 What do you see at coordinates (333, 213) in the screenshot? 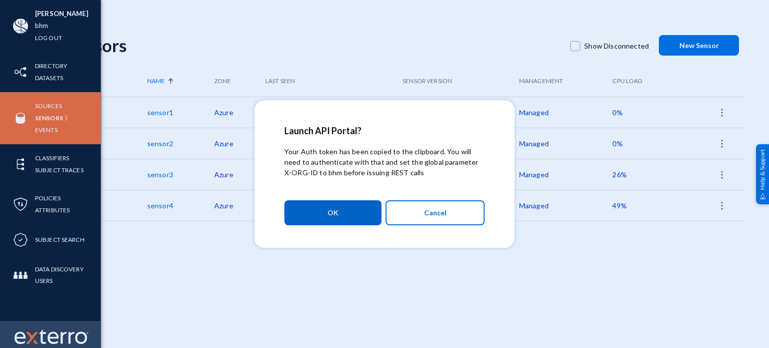
I see `button: OK` at bounding box center [333, 213].